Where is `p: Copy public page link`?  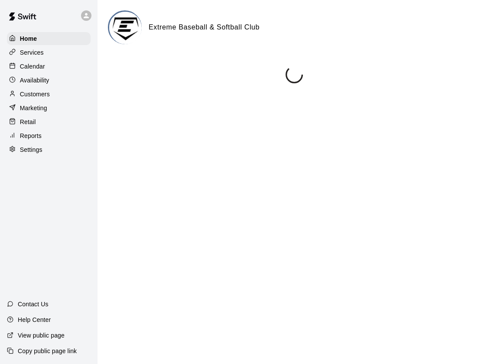
p: Copy public page link is located at coordinates (47, 351).